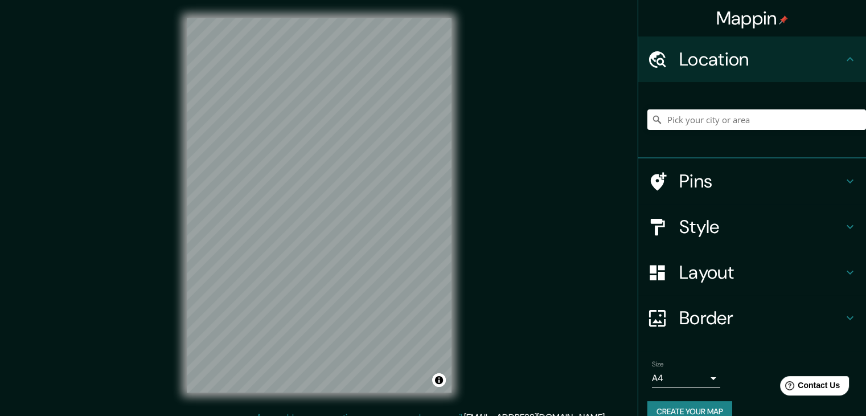 The width and height of the screenshot is (866, 416). Describe the element at coordinates (761, 227) in the screenshot. I see `h4: Style` at that location.